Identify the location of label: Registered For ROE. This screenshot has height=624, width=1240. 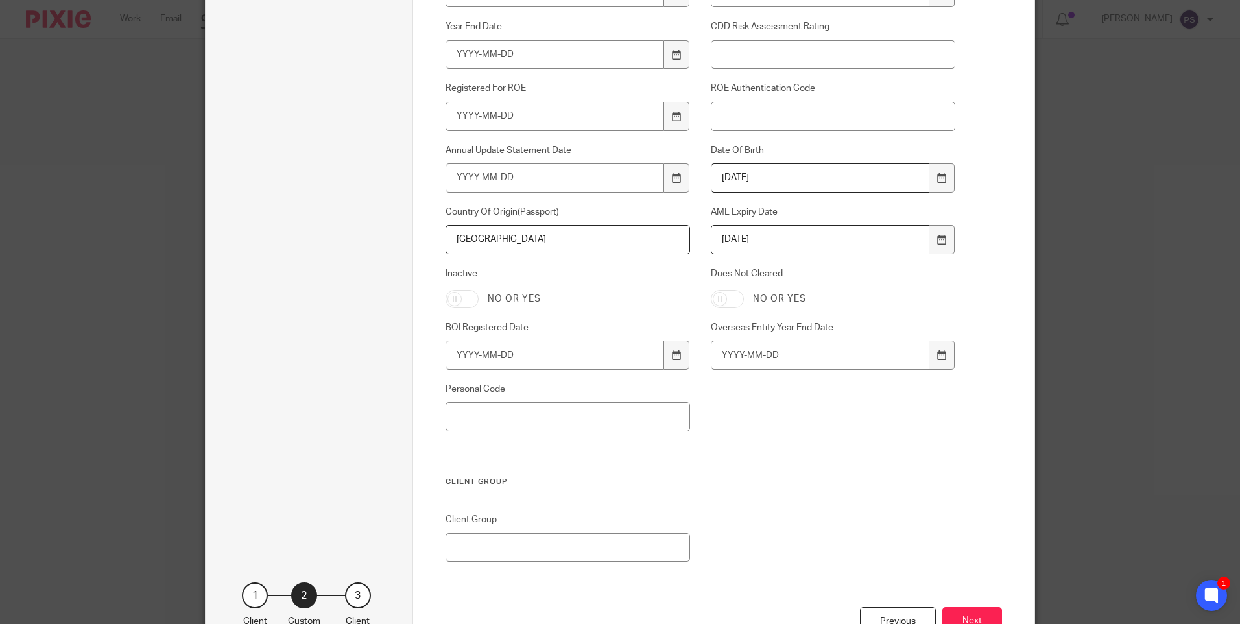
(568, 88).